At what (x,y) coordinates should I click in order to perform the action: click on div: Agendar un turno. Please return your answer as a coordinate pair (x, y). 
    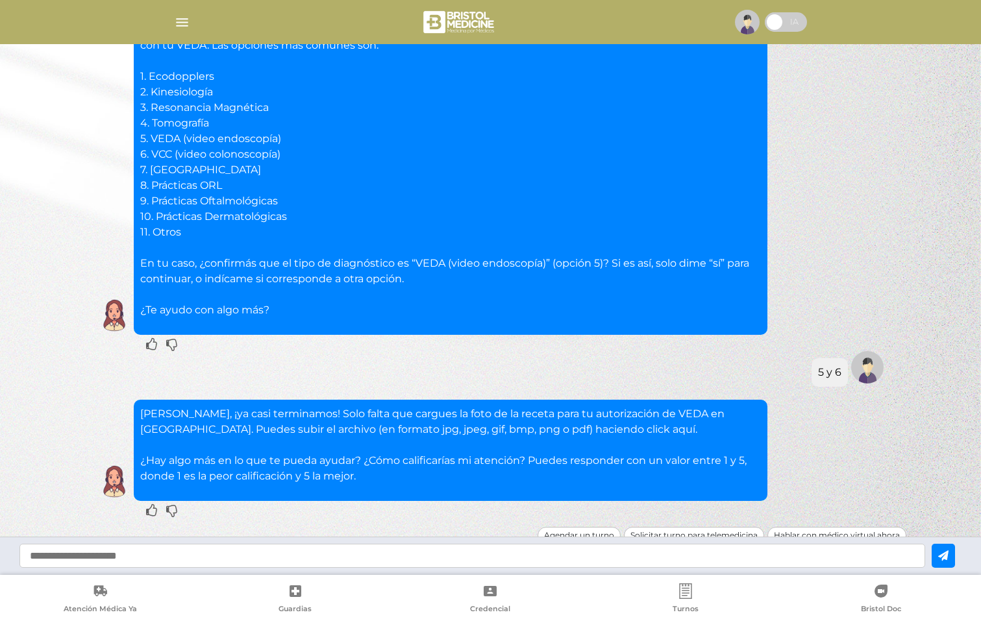
    Looking at the image, I should click on (579, 536).